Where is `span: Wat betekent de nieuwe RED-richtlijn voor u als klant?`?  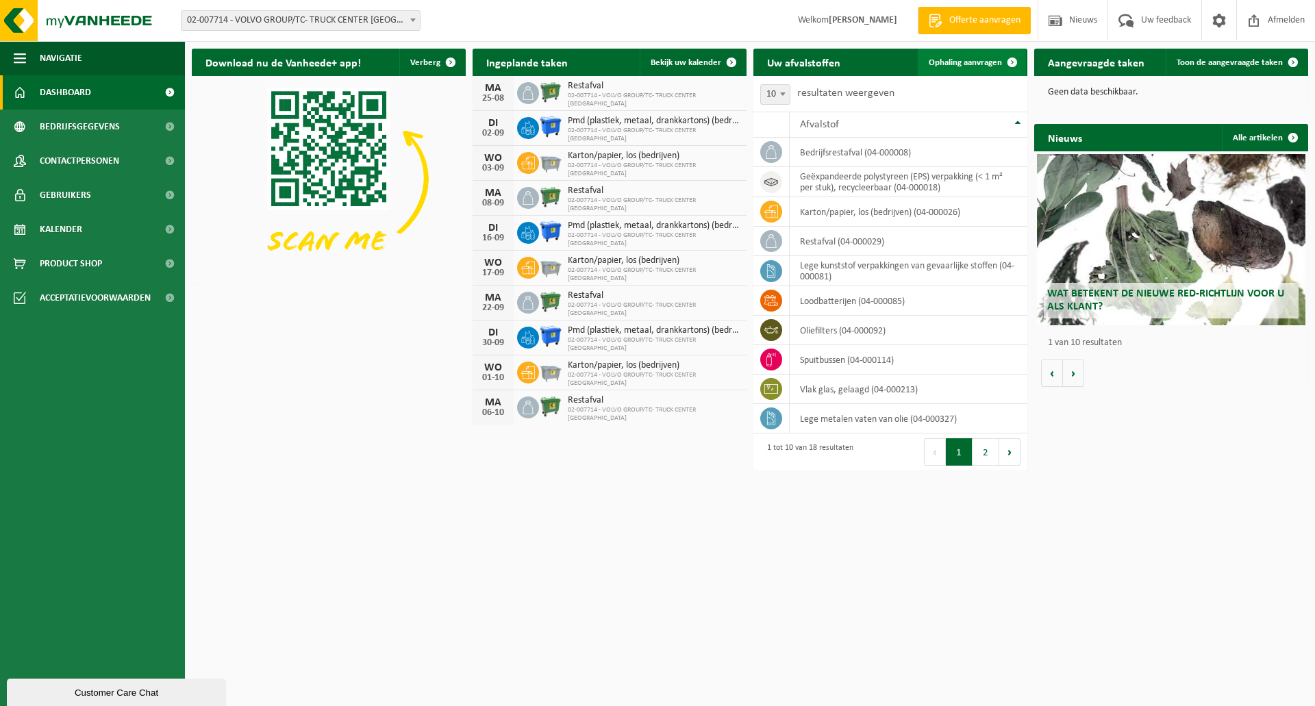 span: Wat betekent de nieuwe RED-richtlijn voor u als klant? is located at coordinates (1166, 300).